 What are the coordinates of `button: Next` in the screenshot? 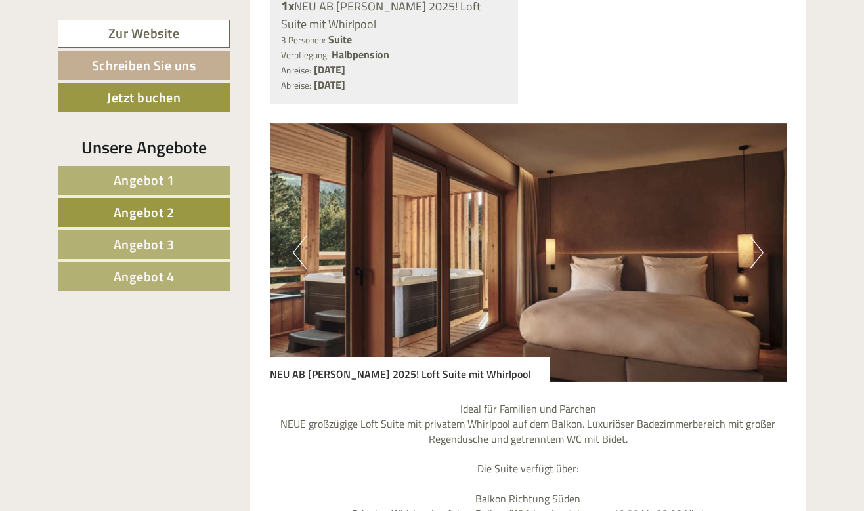 It's located at (756, 253).